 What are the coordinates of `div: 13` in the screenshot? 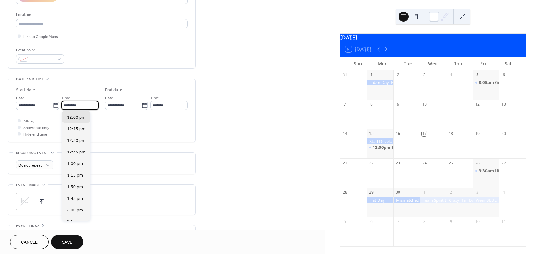 It's located at (504, 104).